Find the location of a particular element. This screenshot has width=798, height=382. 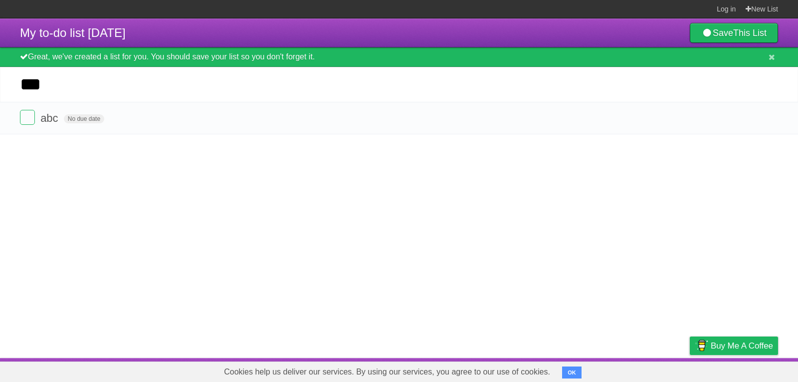

label: Done is located at coordinates (27, 117).